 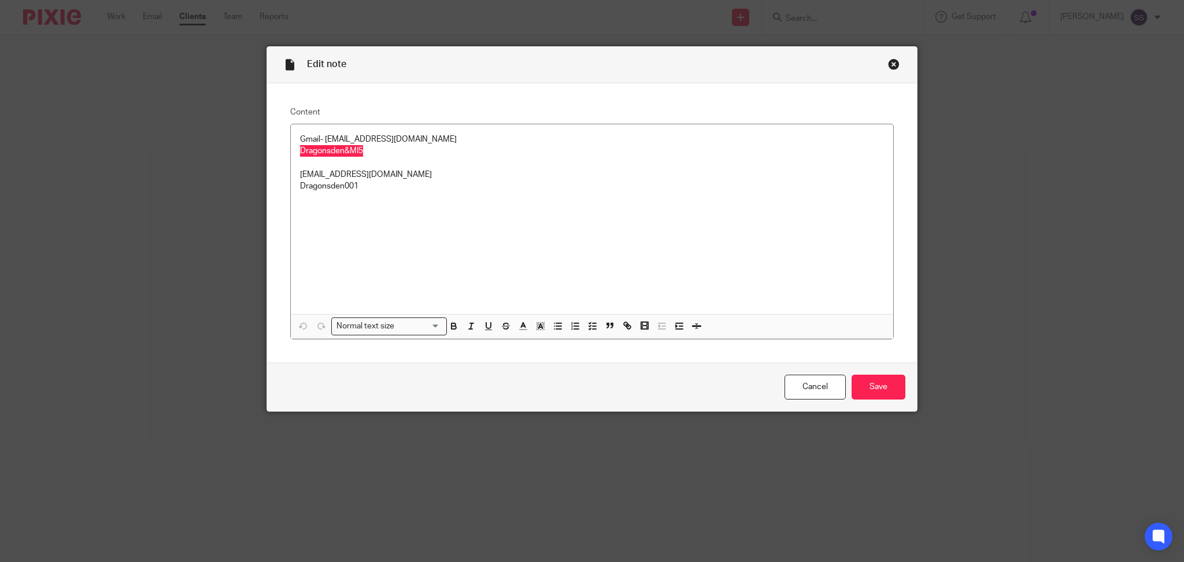 I want to click on div: Close this dialog window, so click(x=894, y=64).